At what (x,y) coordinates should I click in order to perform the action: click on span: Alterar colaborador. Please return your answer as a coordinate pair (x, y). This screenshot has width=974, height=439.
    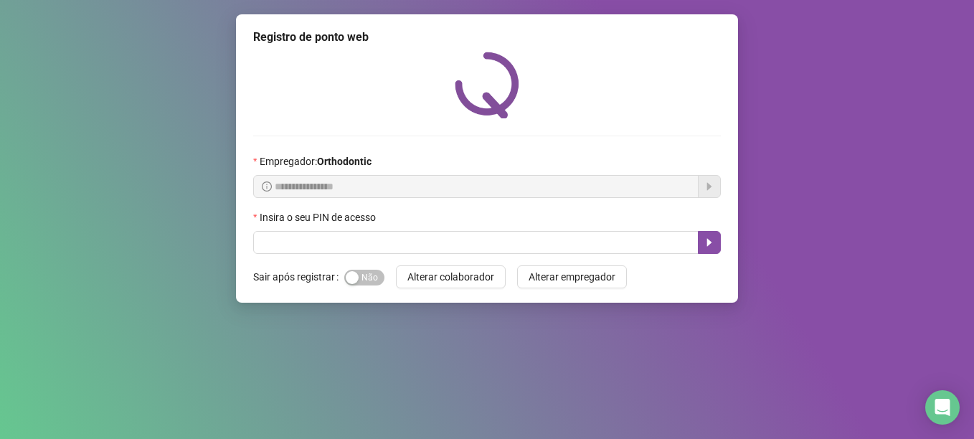
    Looking at the image, I should click on (450, 277).